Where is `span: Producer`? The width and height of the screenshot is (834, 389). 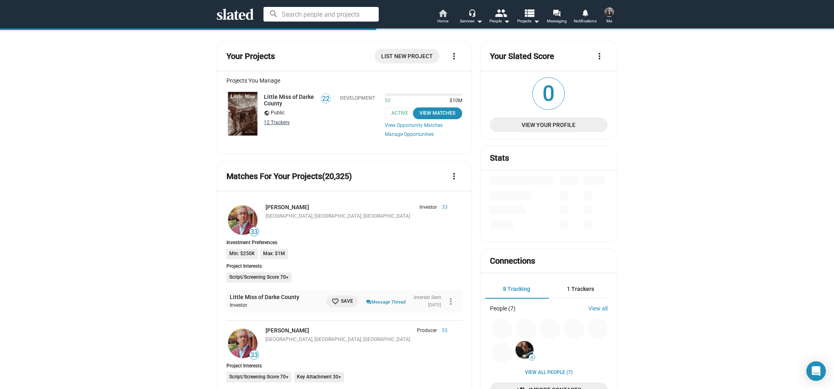
span: Producer is located at coordinates (427, 331).